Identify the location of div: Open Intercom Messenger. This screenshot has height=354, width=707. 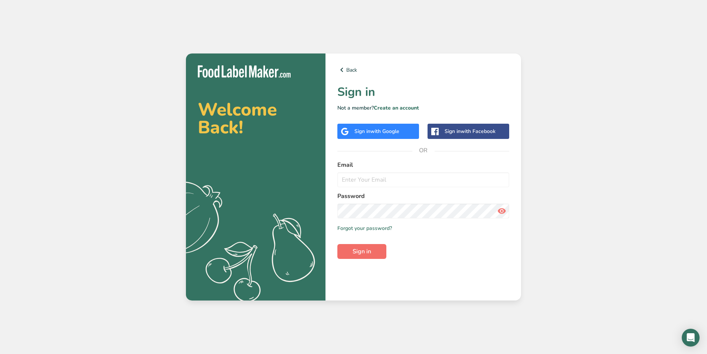
(691, 337).